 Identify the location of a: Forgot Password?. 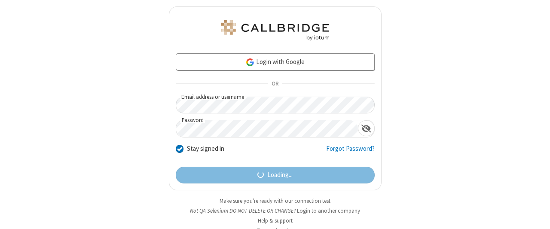
(350, 152).